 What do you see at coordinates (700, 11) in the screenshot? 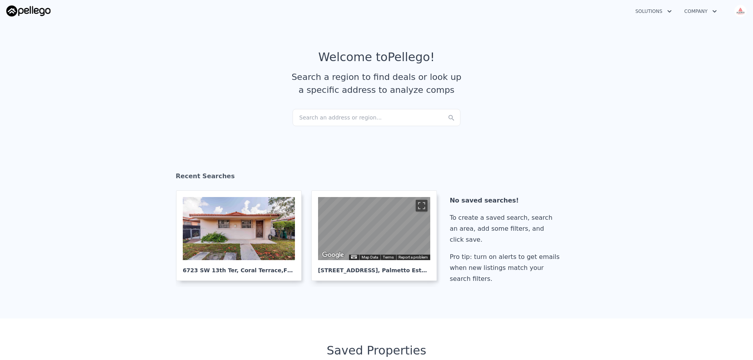
I see `button: Company` at bounding box center [700, 11].